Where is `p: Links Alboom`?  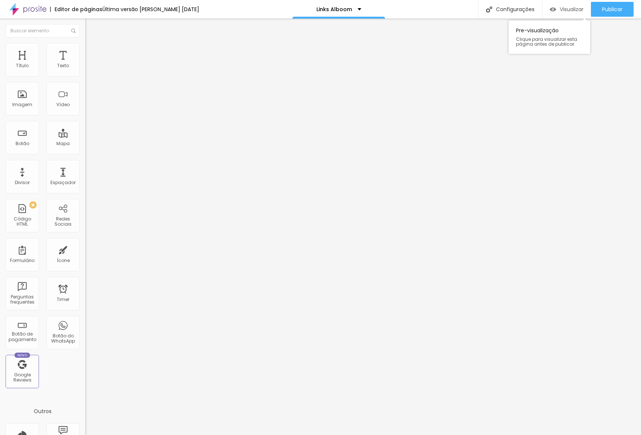
p: Links Alboom is located at coordinates (334, 9).